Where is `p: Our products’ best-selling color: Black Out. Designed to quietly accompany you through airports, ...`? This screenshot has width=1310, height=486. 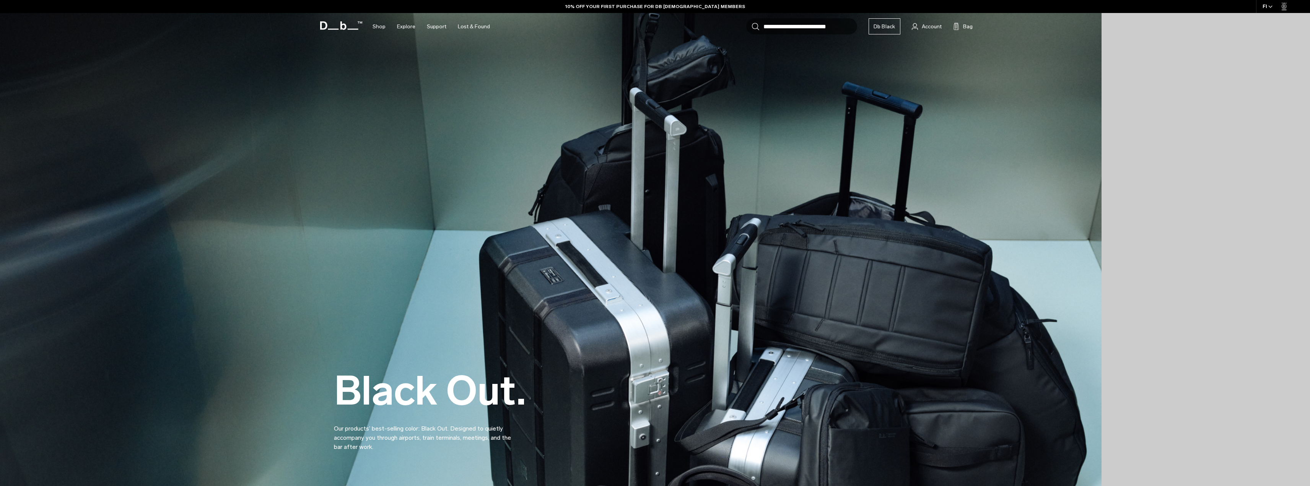 p: Our products’ best-selling color: Black Out. Designed to quietly accompany you through airports, ... is located at coordinates (426, 433).